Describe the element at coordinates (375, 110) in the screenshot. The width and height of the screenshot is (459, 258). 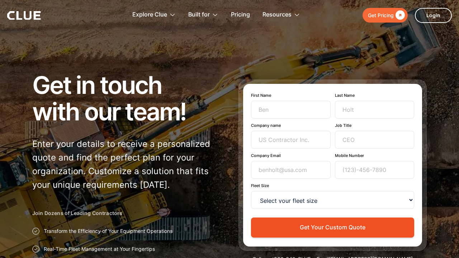
I see `input: Holt` at that location.